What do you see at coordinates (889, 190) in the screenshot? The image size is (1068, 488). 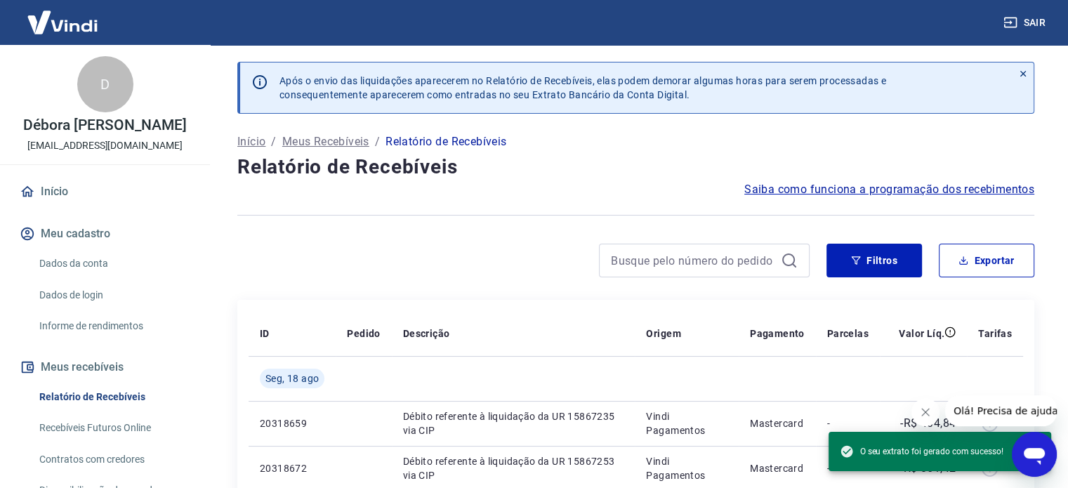 I see `span: Saiba como funciona a programação dos recebimentos` at bounding box center [889, 190].